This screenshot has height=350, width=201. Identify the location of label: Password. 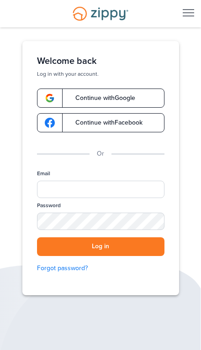
(49, 205).